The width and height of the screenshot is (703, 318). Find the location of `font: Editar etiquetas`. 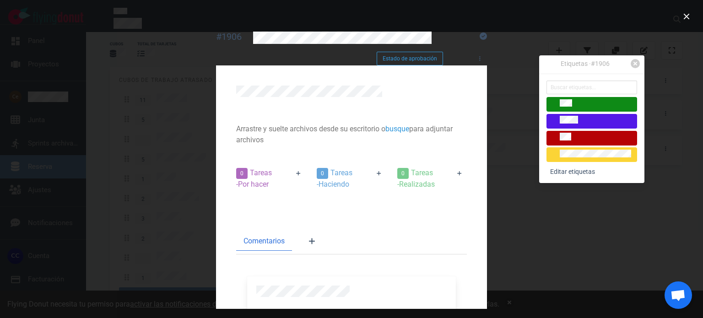

font: Editar etiquetas is located at coordinates (572, 172).